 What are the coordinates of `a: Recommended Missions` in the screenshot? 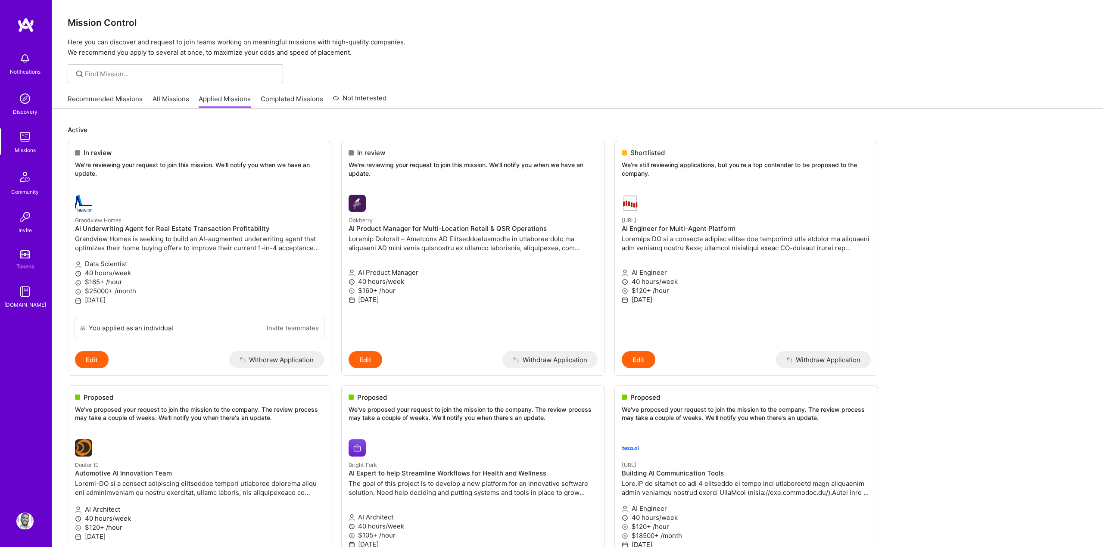 It's located at (105, 101).